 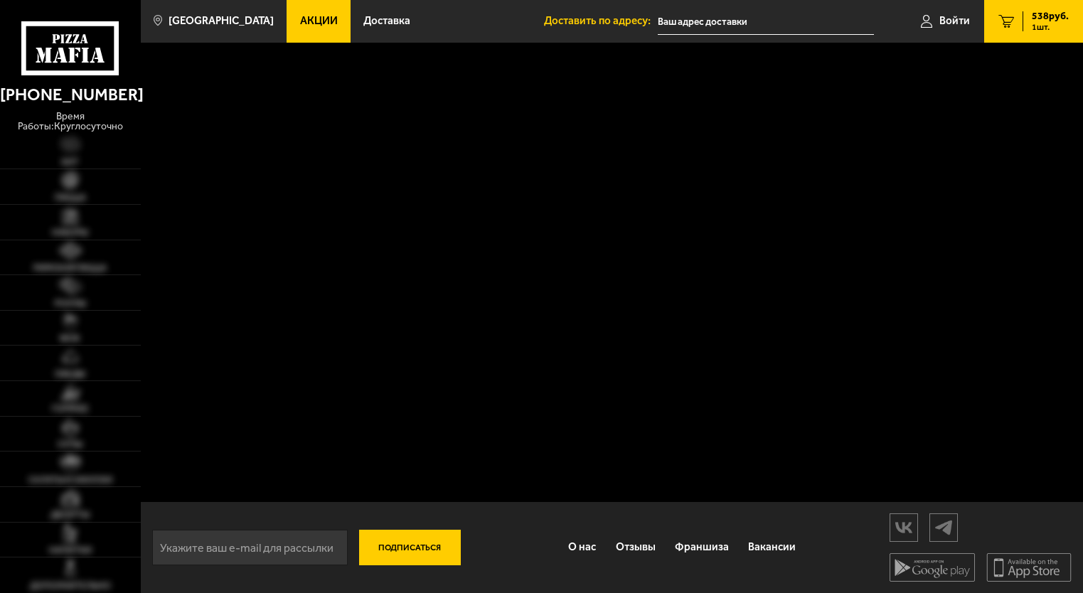 What do you see at coordinates (766, 21) in the screenshot?
I see `input: Ваш адрес доставки` at bounding box center [766, 21].